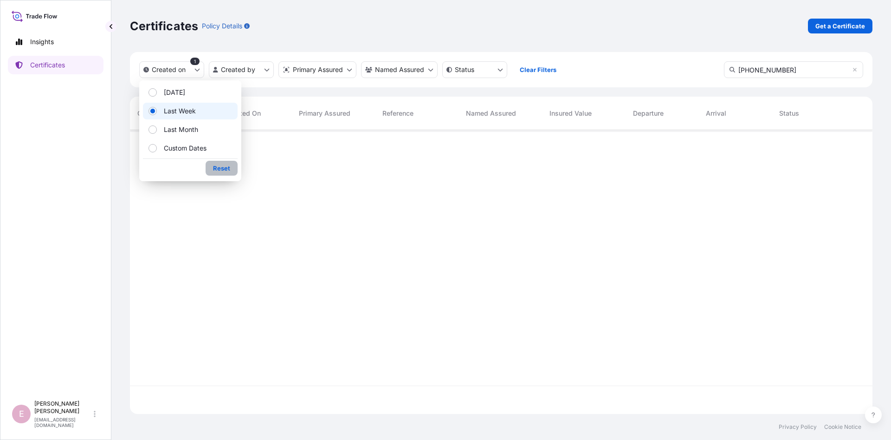 The width and height of the screenshot is (891, 440). I want to click on button: Last Week, so click(190, 111).